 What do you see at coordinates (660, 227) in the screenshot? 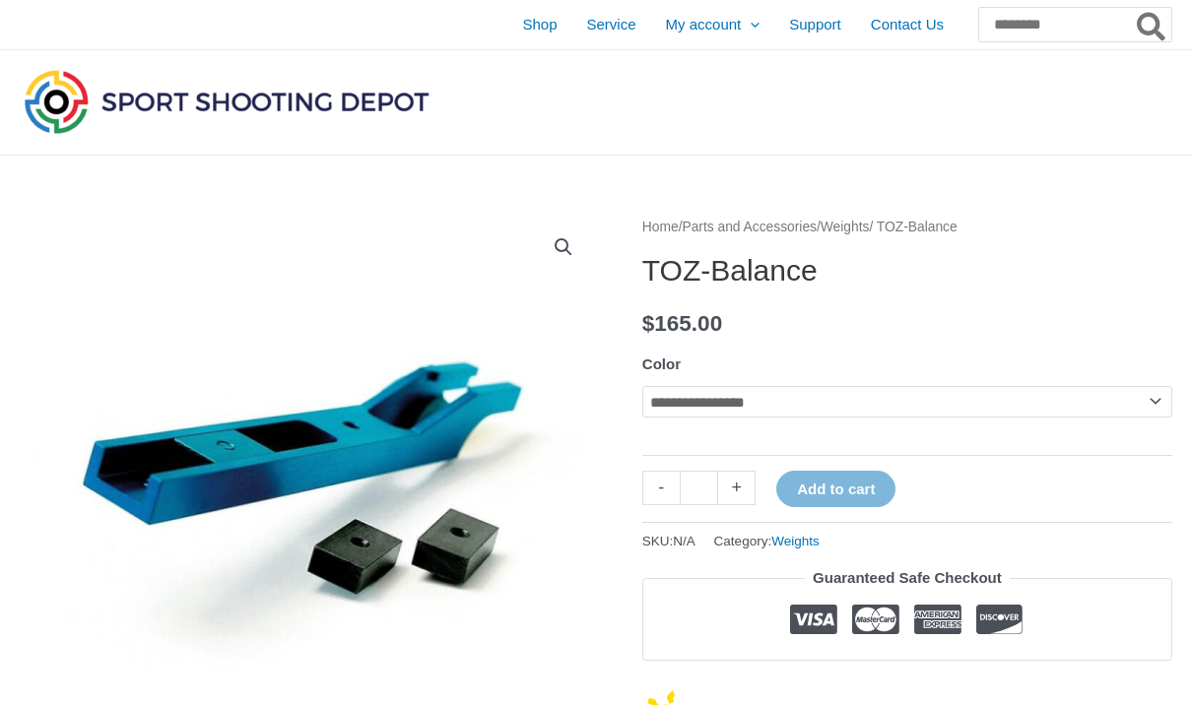
I see `a: Home` at bounding box center [660, 227].